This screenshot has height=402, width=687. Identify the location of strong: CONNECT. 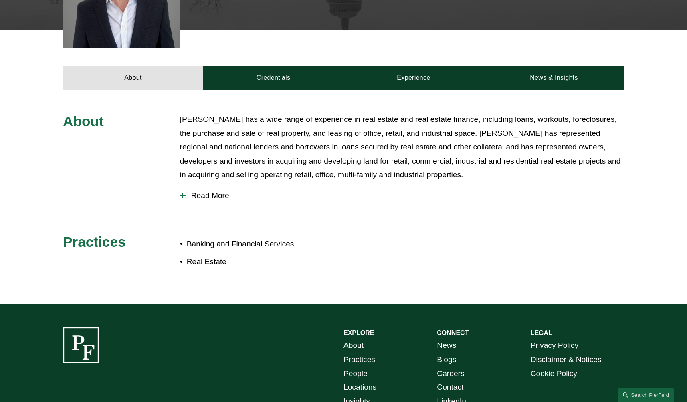
(453, 333).